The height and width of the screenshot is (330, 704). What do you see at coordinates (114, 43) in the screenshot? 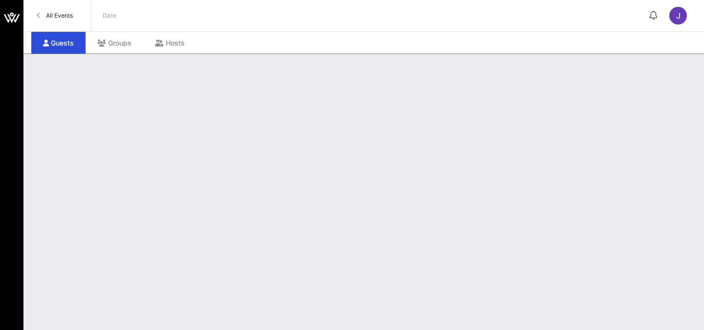
I see `div: Groups` at bounding box center [114, 43].